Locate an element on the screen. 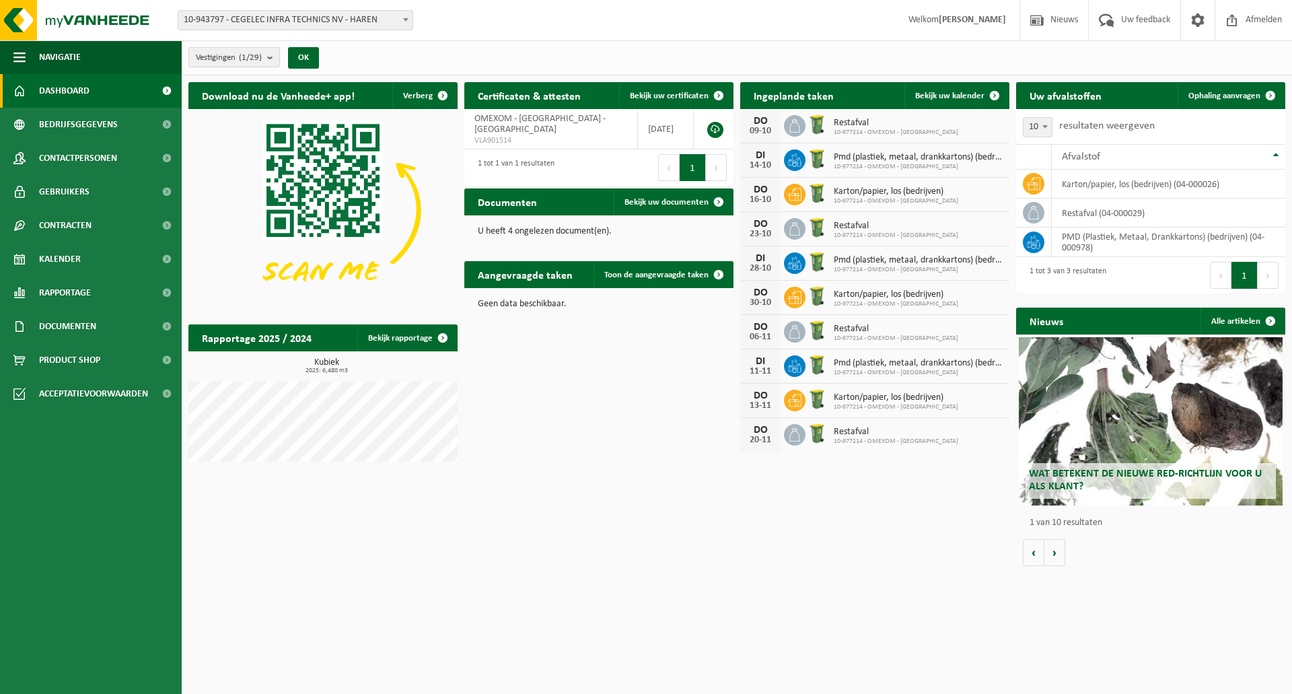  span: 10 is located at coordinates (1038, 127).